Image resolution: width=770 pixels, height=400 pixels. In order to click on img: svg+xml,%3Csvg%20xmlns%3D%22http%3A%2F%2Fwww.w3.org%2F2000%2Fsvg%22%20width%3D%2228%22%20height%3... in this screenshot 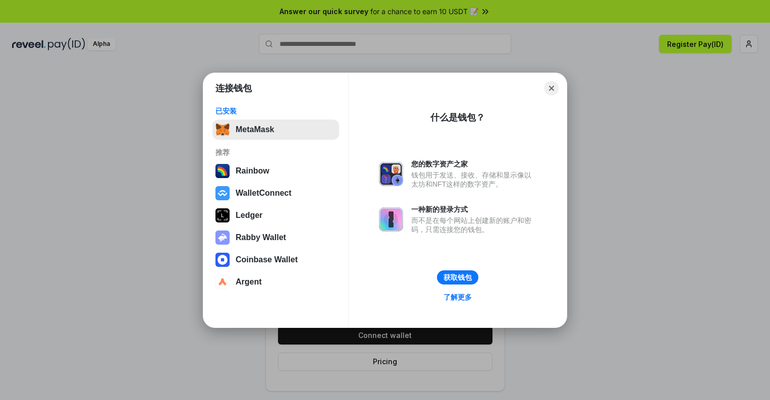, I will do `click(223, 216)`.